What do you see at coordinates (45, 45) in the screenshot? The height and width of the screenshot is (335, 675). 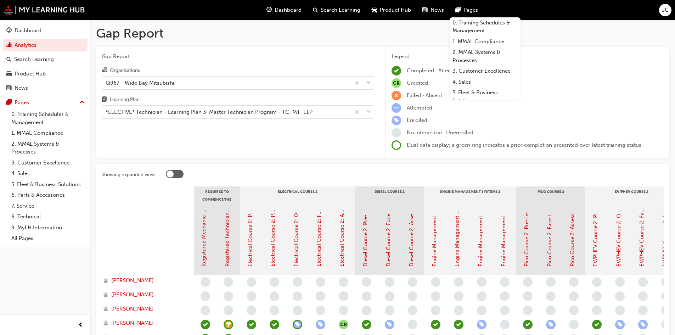 I see `a: Analytics` at bounding box center [45, 45].